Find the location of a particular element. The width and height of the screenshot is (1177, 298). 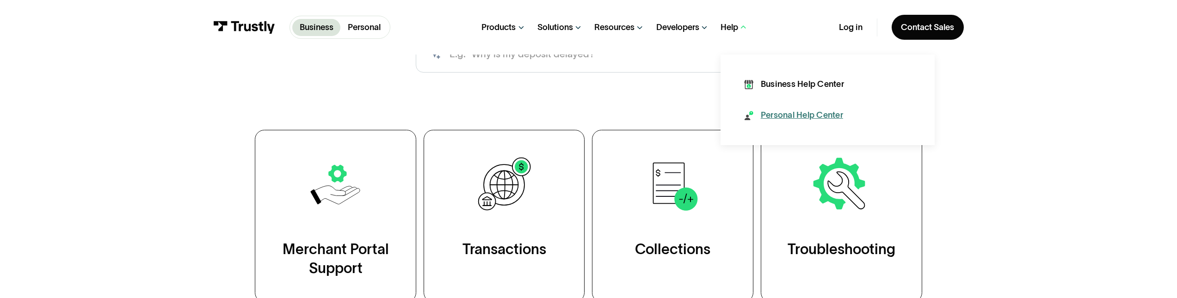

a: Log in is located at coordinates (851, 27).